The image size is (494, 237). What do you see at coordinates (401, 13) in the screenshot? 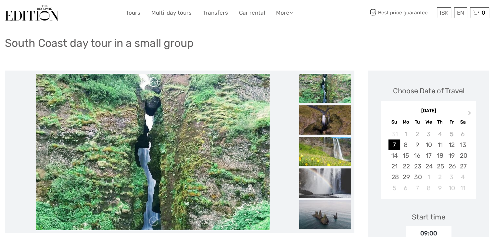
I see `span: Best price guarantee` at bounding box center [401, 13].